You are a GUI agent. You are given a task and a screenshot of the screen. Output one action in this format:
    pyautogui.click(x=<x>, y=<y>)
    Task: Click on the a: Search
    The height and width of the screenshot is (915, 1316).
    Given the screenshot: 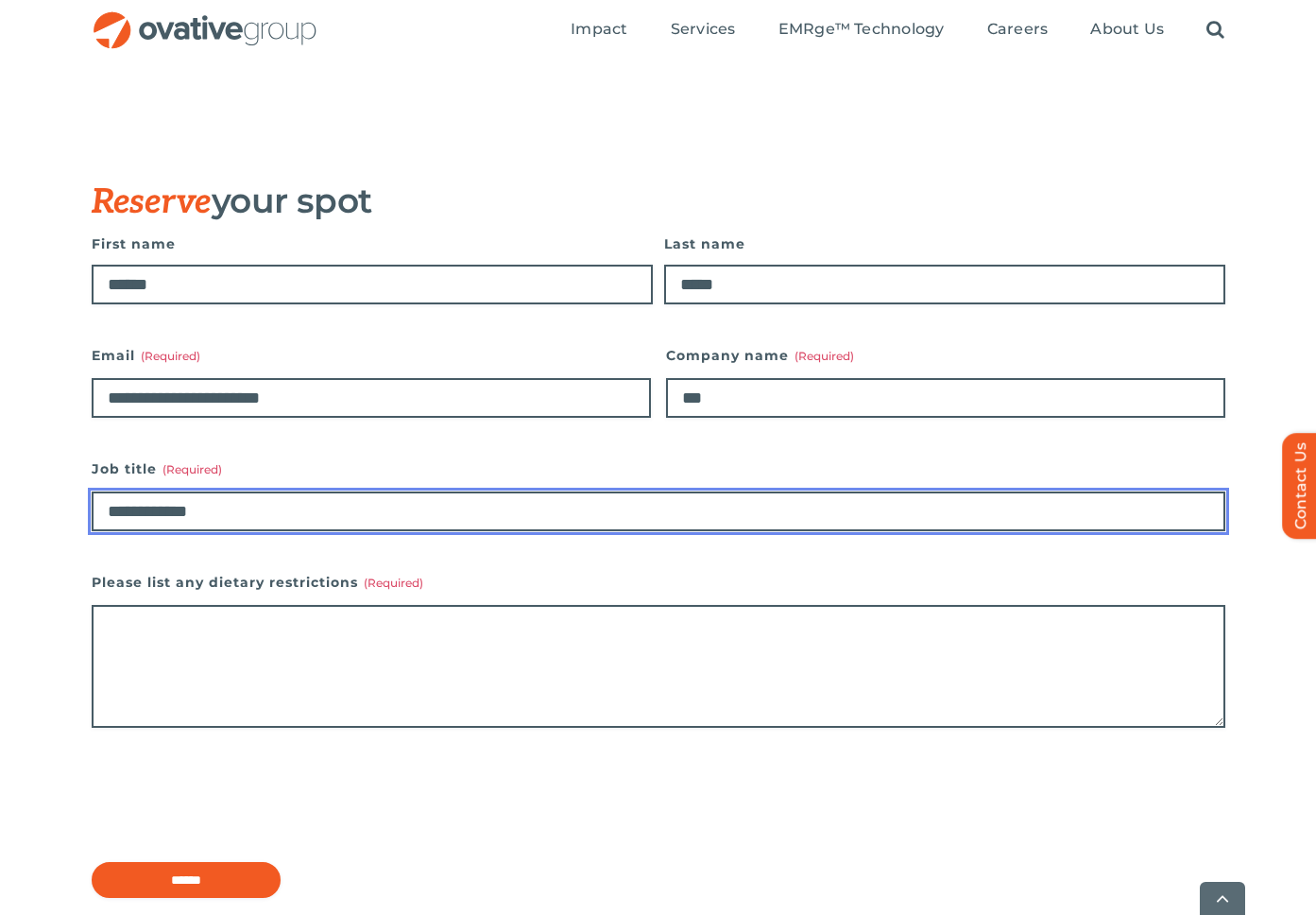 What is the action you would take?
    pyautogui.click(x=1216, y=30)
    